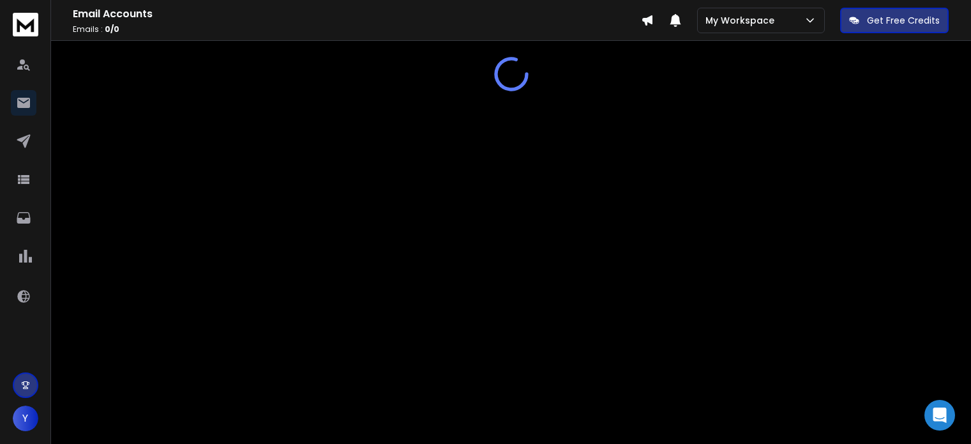 The height and width of the screenshot is (444, 971). Describe the element at coordinates (894, 20) in the screenshot. I see `button: Get Free Credits` at that location.